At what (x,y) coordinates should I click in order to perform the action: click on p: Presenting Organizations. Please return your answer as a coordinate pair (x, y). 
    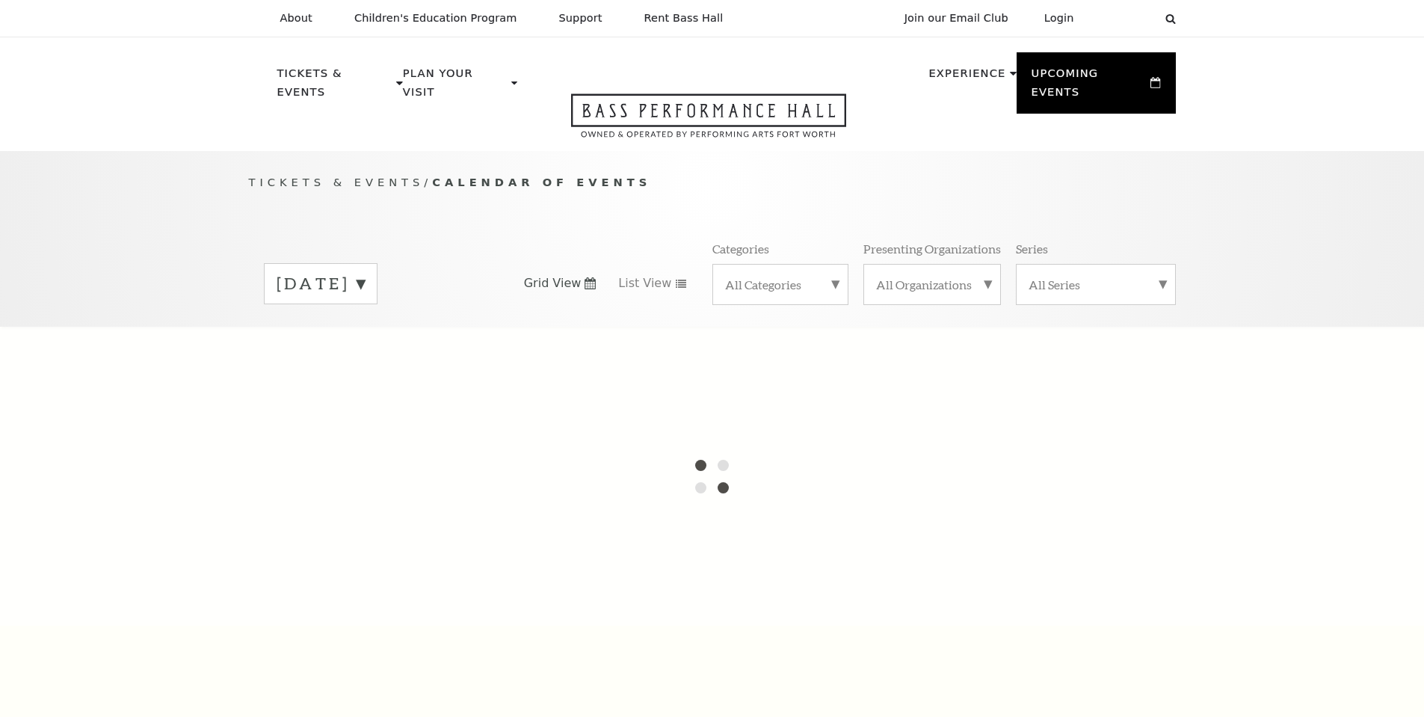
    Looking at the image, I should click on (932, 248).